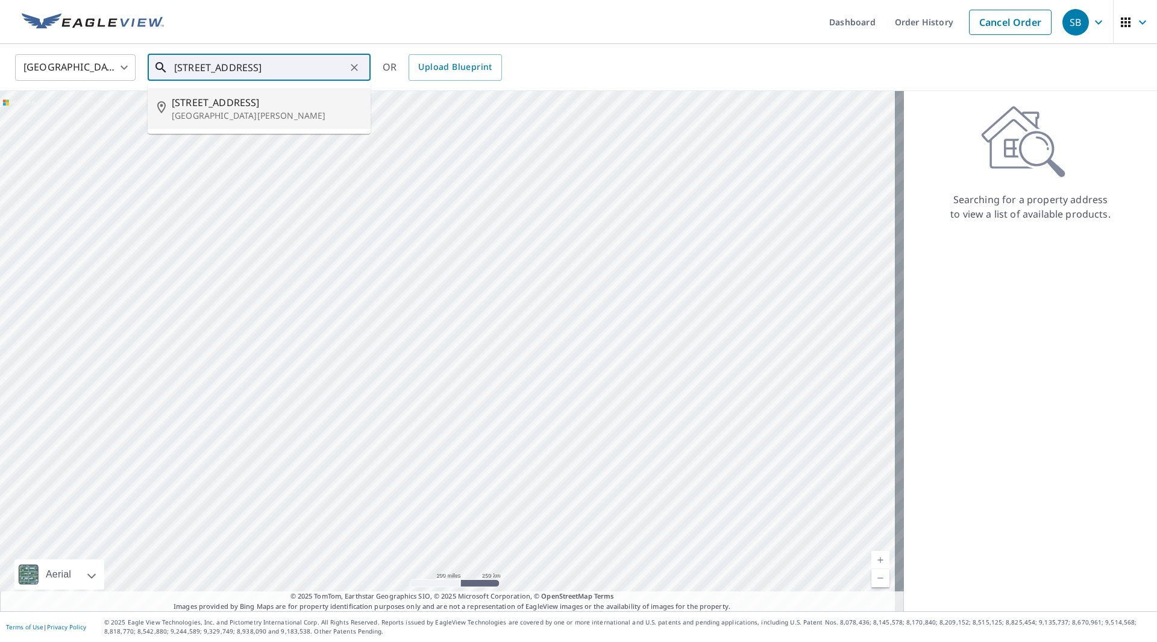 The width and height of the screenshot is (1157, 642). What do you see at coordinates (455, 67) in the screenshot?
I see `span: Upload Blueprint` at bounding box center [455, 67].